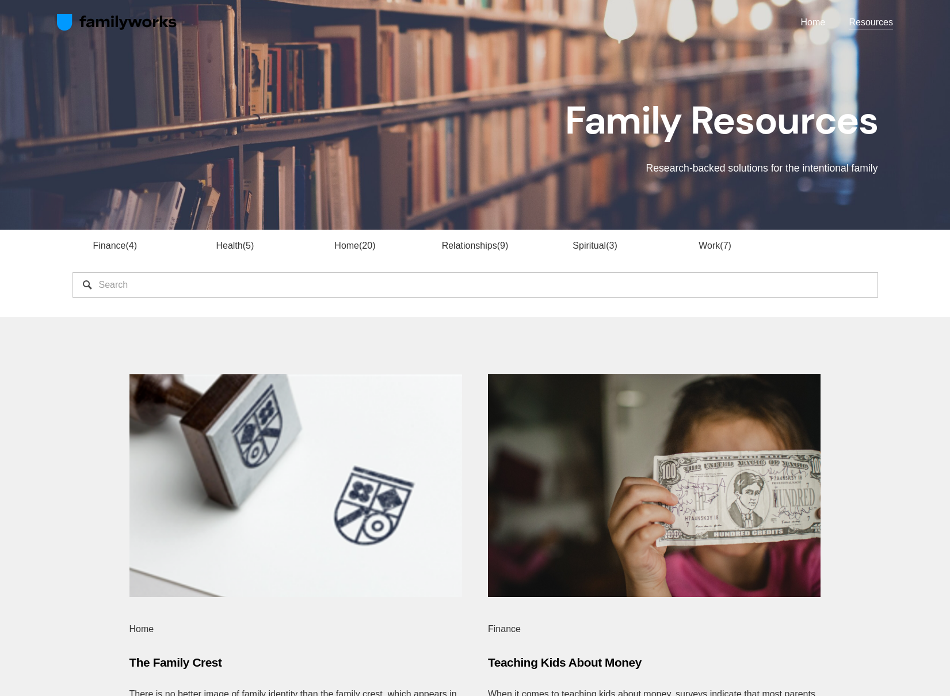 The image size is (950, 696). What do you see at coordinates (612, 245) in the screenshot?
I see `span: 3` at bounding box center [612, 245].